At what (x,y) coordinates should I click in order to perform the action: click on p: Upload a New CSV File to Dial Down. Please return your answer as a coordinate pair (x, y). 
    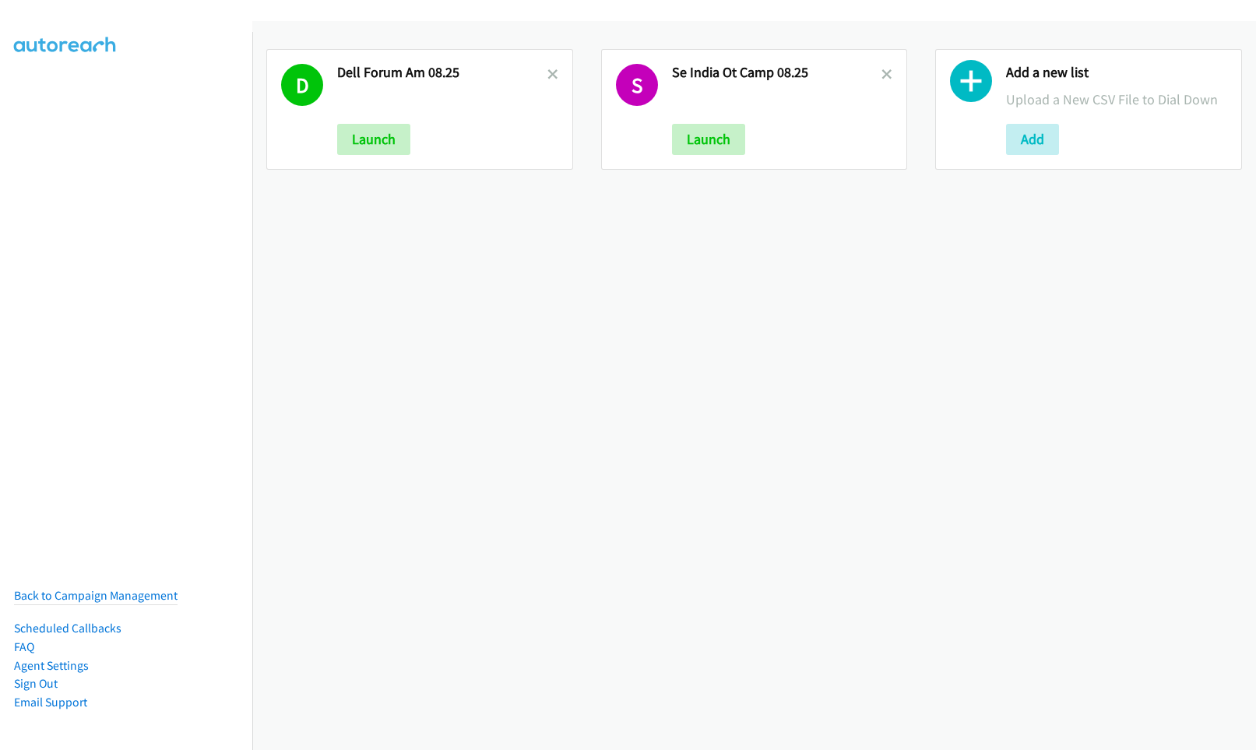
    Looking at the image, I should click on (1117, 99).